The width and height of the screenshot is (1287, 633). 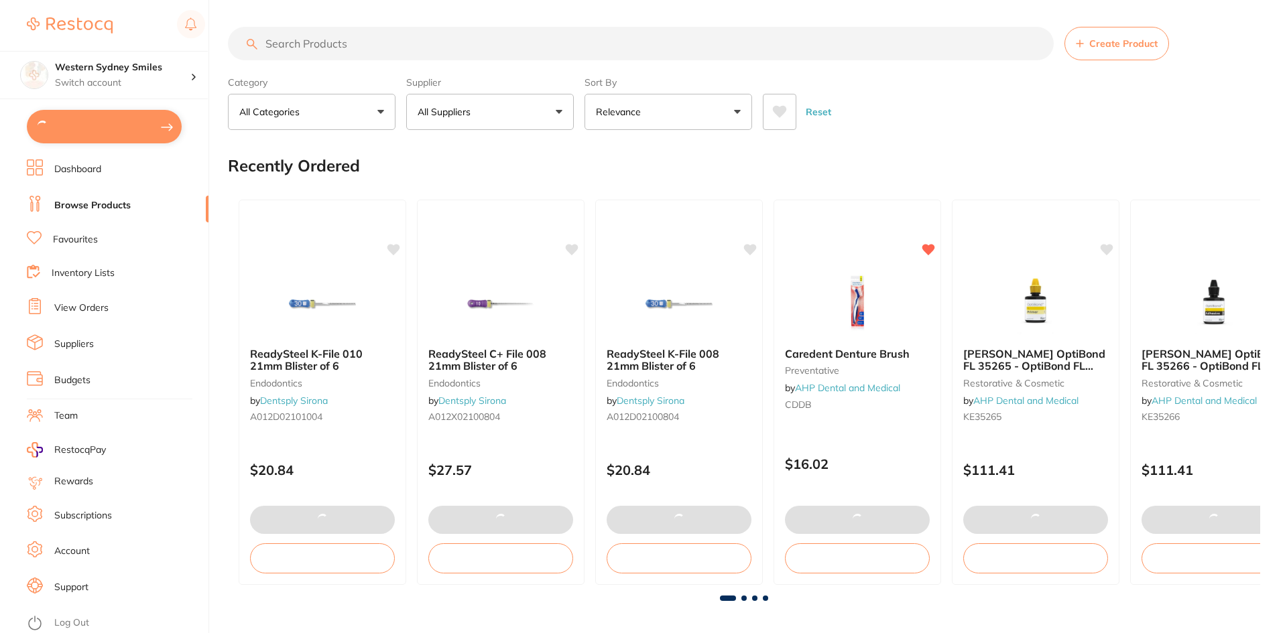 What do you see at coordinates (857, 464) in the screenshot?
I see `p: $16.02` at bounding box center [857, 464].